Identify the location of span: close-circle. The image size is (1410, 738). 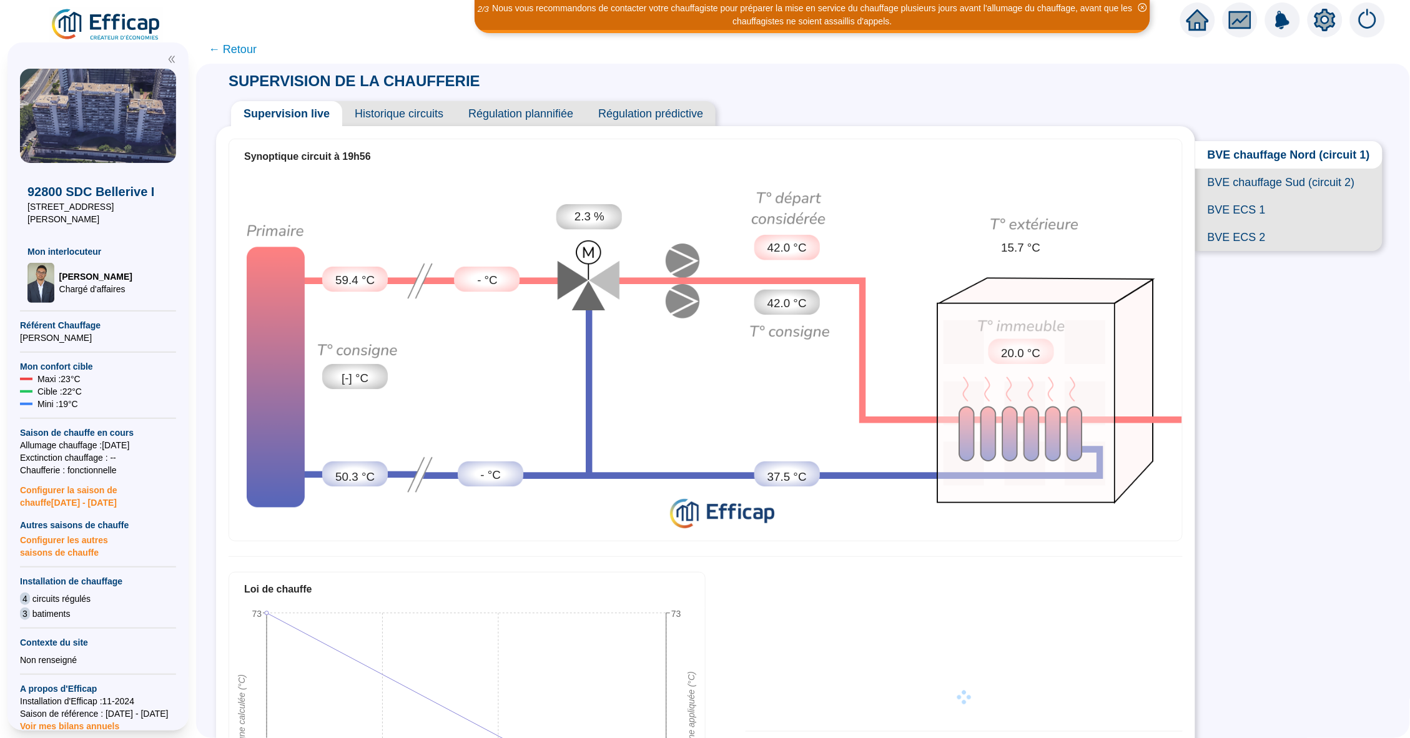
(1143, 7).